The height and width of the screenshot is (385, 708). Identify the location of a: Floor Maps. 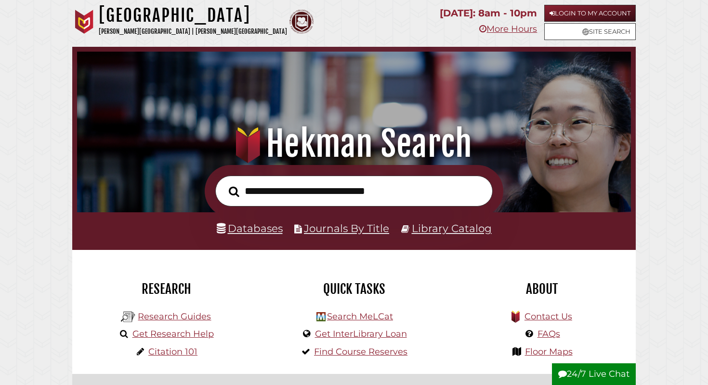
(549, 351).